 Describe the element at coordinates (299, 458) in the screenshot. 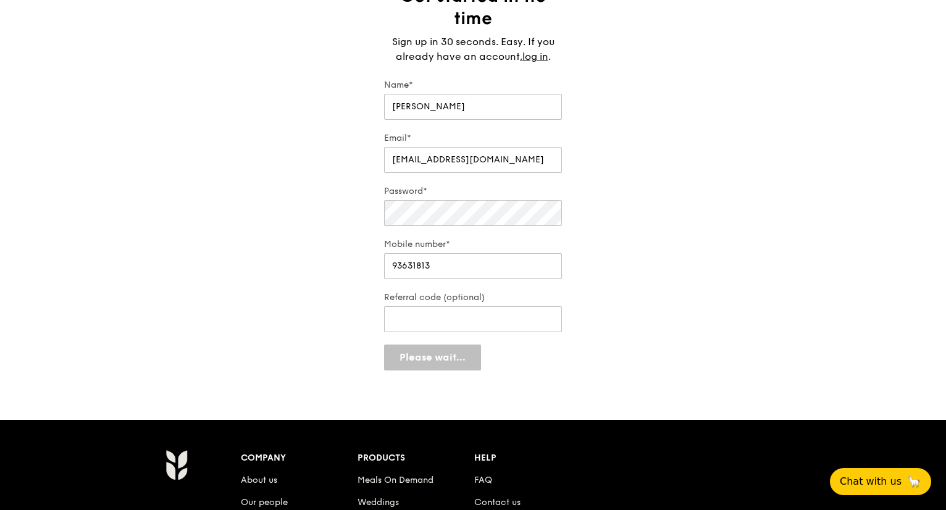

I see `div: Company` at that location.